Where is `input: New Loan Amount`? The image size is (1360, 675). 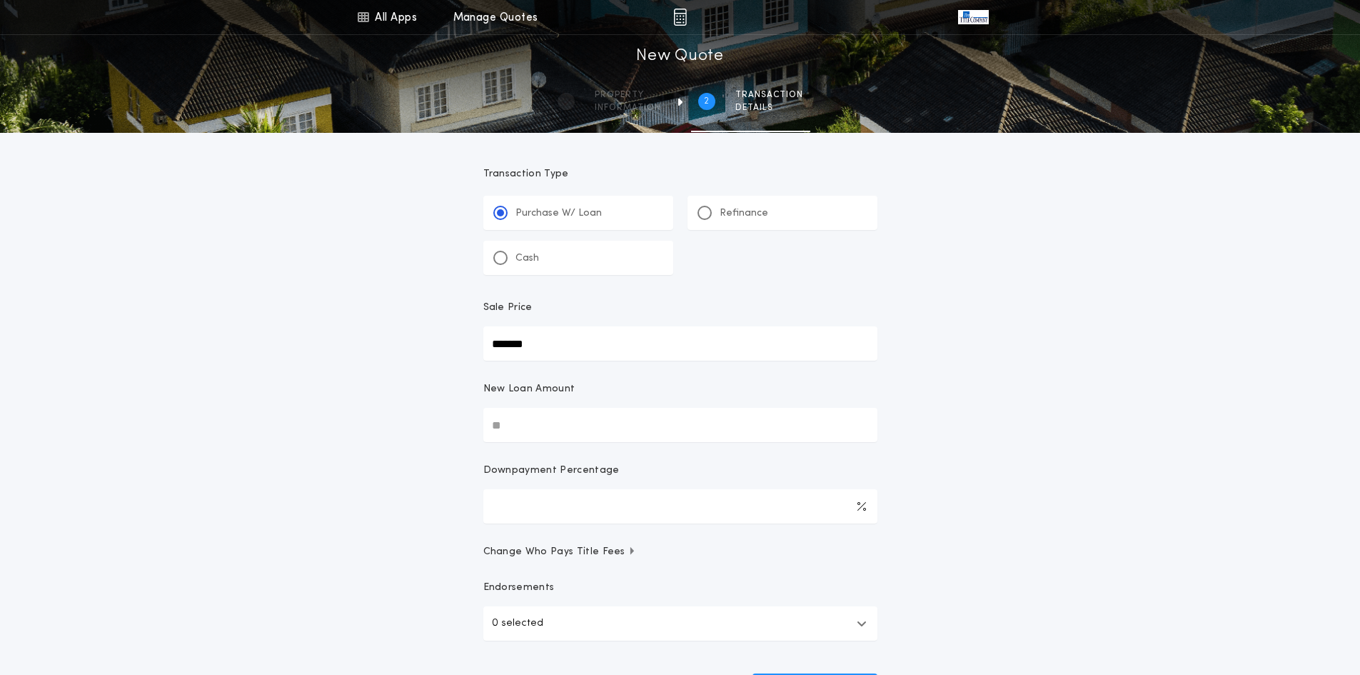 input: New Loan Amount is located at coordinates (681, 425).